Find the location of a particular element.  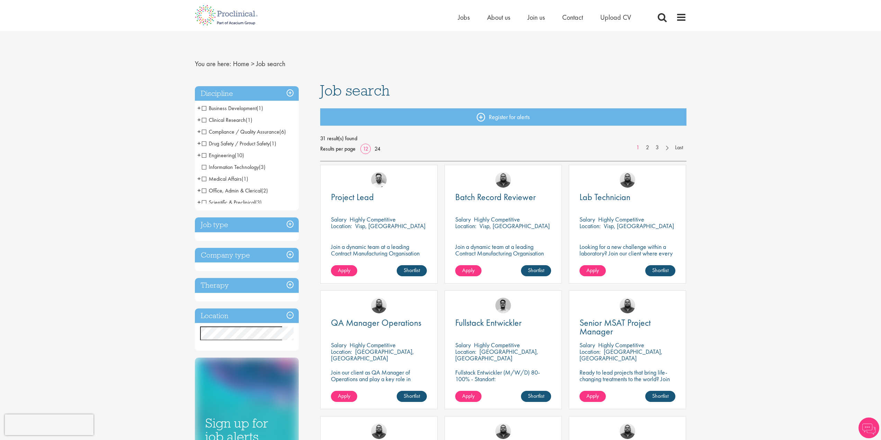

img: Timothy Deschamps is located at coordinates (503, 305).